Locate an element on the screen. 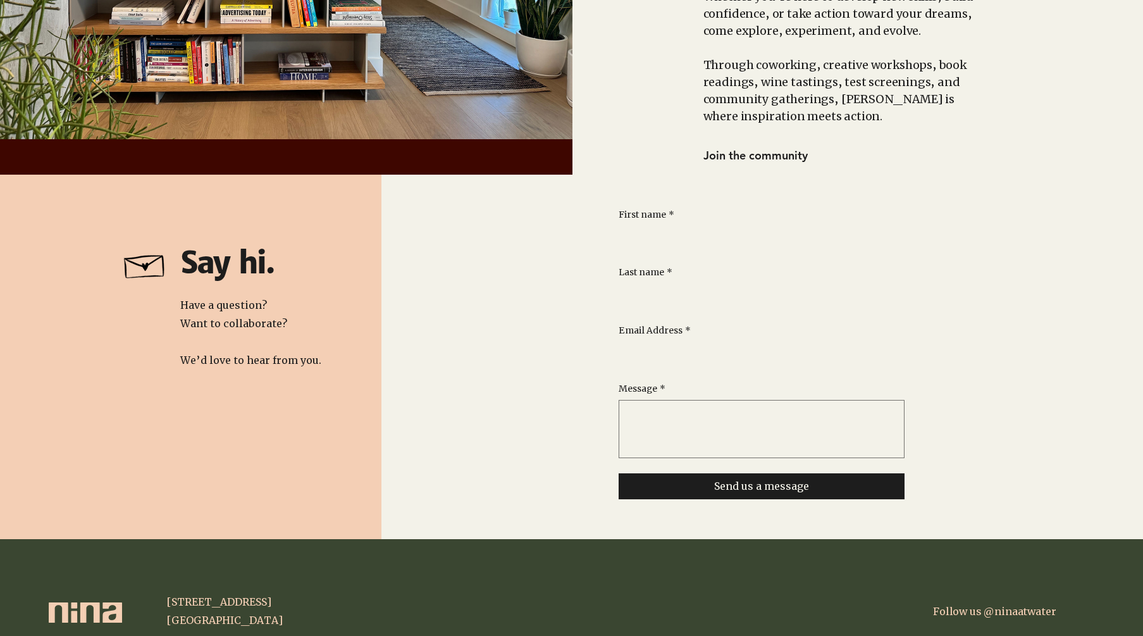 The image size is (1143, 636). label: Email Address is located at coordinates (655, 331).